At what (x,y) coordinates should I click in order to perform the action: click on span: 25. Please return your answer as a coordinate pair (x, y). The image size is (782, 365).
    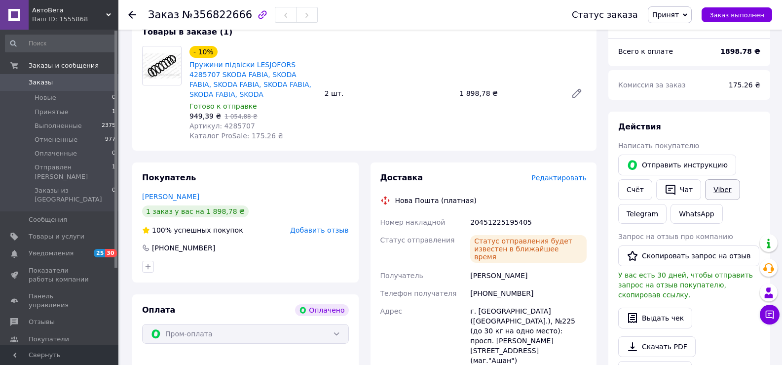
    Looking at the image, I should click on (99, 253).